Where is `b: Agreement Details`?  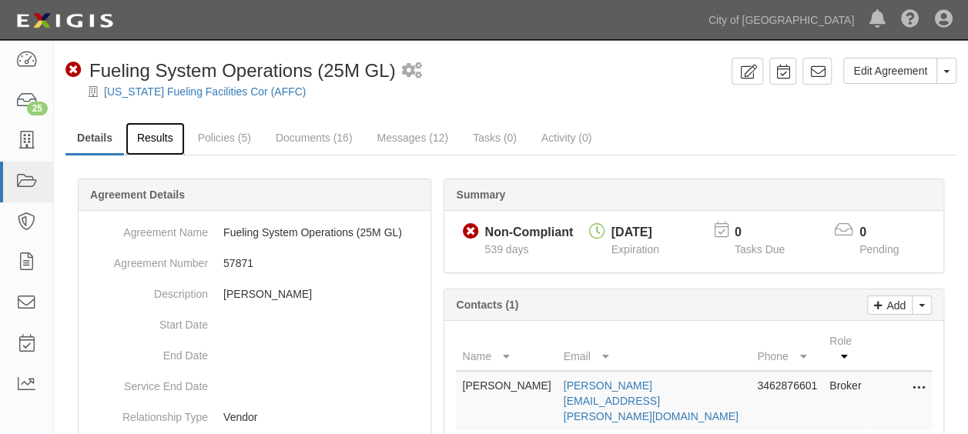 b: Agreement Details is located at coordinates (137, 195).